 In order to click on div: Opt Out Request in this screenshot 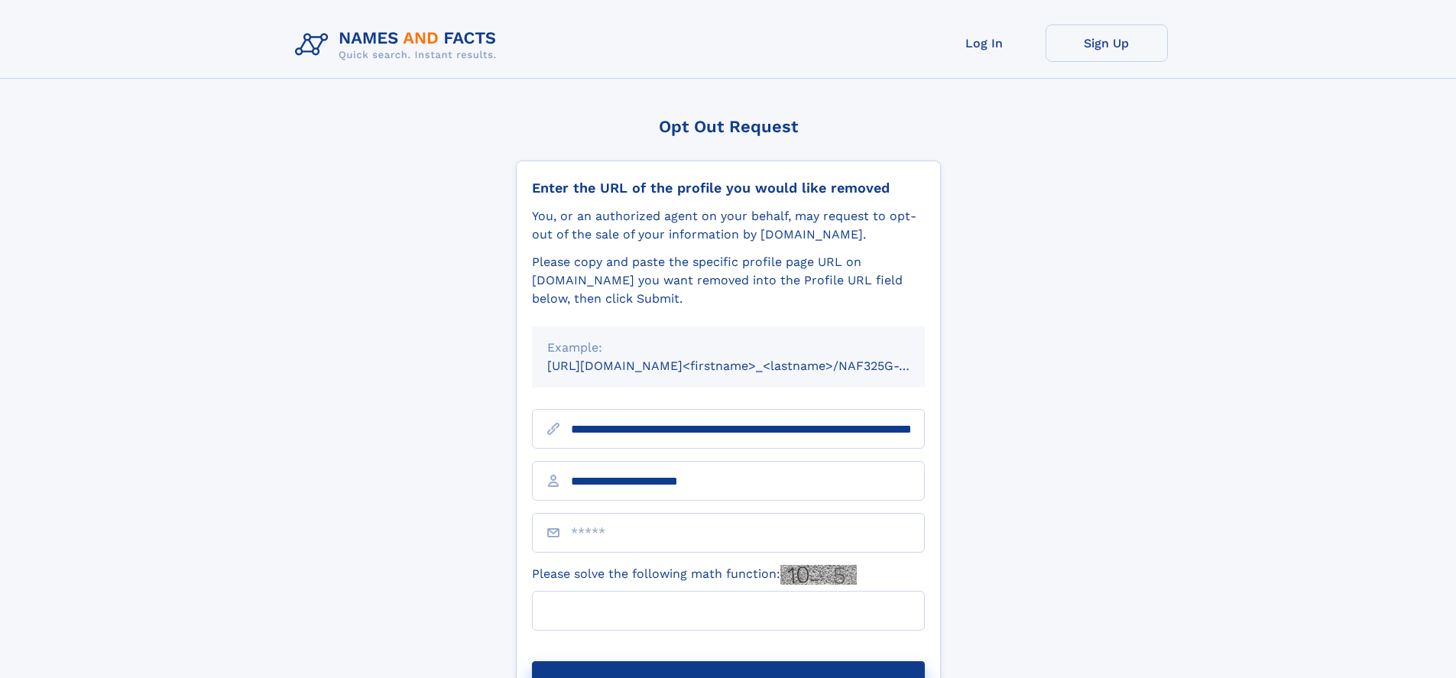, I will do `click(728, 126)`.